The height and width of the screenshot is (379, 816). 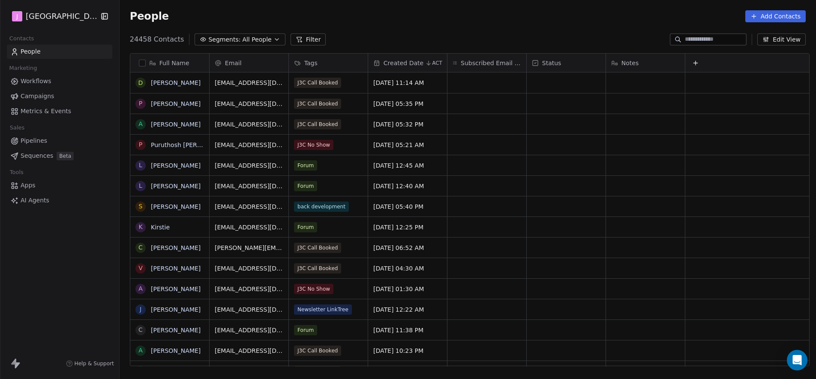 What do you see at coordinates (140, 227) in the screenshot?
I see `div: K` at bounding box center [140, 227].